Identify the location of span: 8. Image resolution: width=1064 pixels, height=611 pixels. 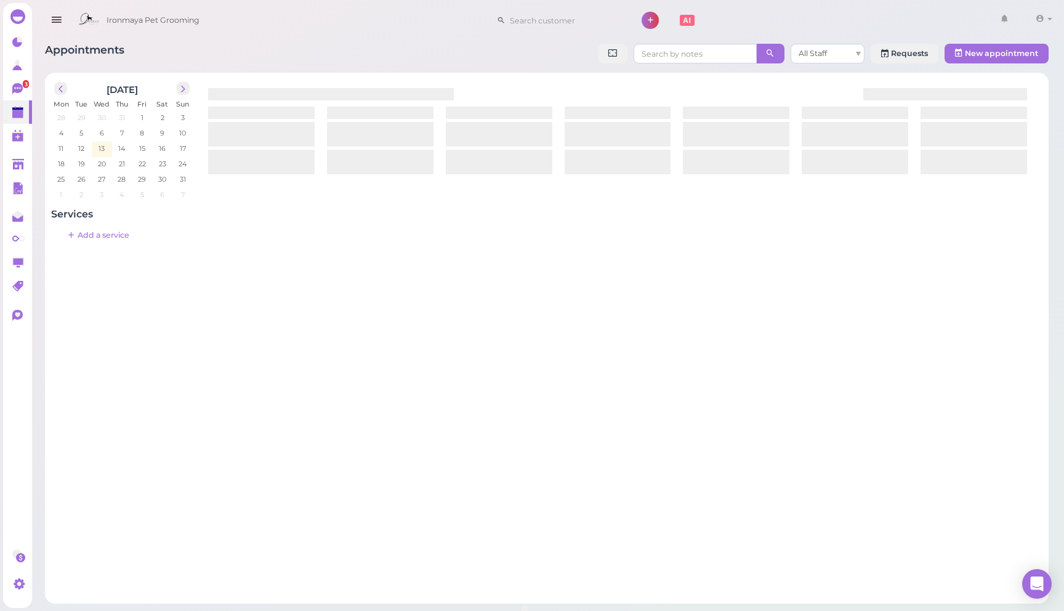
(142, 133).